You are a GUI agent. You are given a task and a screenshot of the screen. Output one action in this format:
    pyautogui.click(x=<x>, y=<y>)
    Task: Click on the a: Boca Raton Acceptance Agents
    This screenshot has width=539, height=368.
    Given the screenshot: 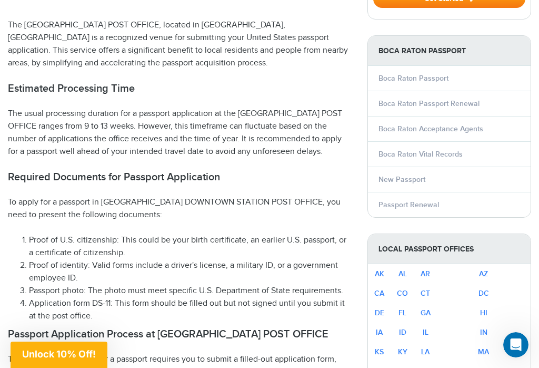 What is the action you would take?
    pyautogui.click(x=431, y=129)
    